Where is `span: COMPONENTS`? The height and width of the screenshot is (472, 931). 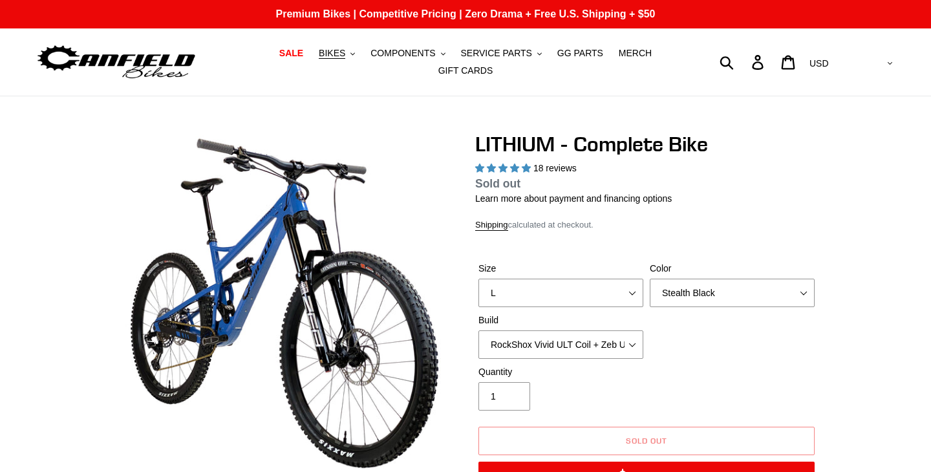
span: COMPONENTS is located at coordinates (403, 53).